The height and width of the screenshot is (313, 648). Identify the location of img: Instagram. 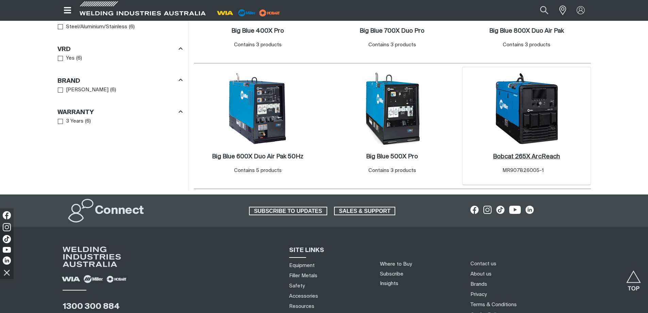
(7, 227).